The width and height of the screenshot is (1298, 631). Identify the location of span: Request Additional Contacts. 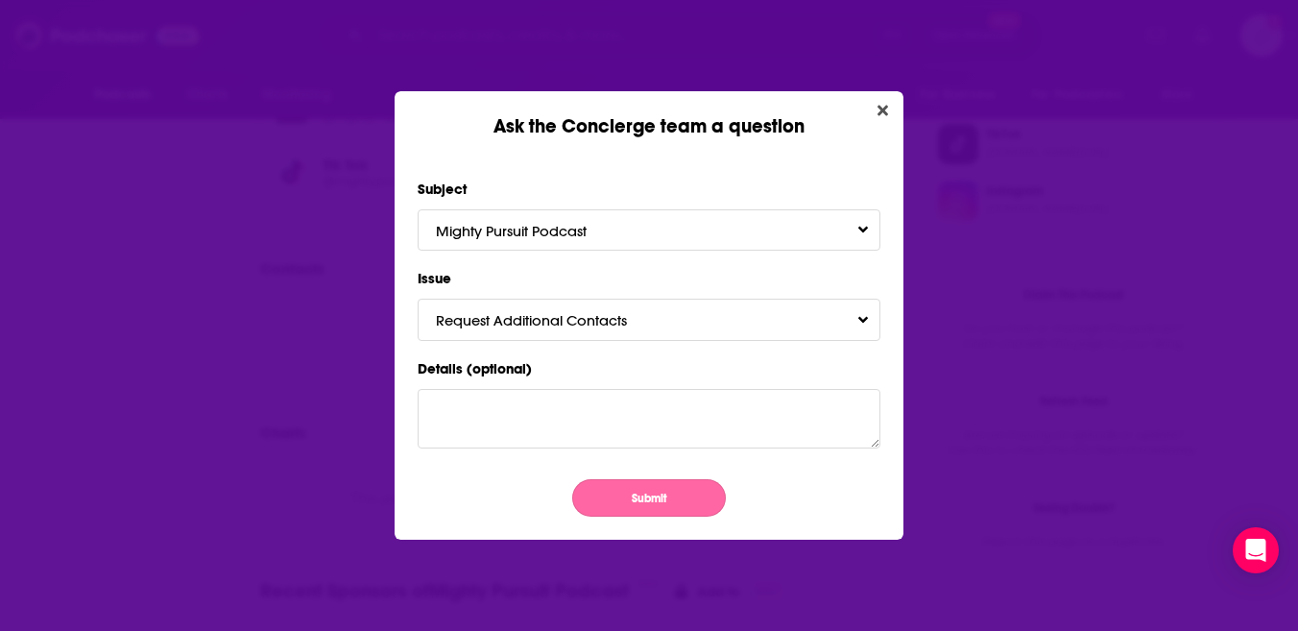
(550, 320).